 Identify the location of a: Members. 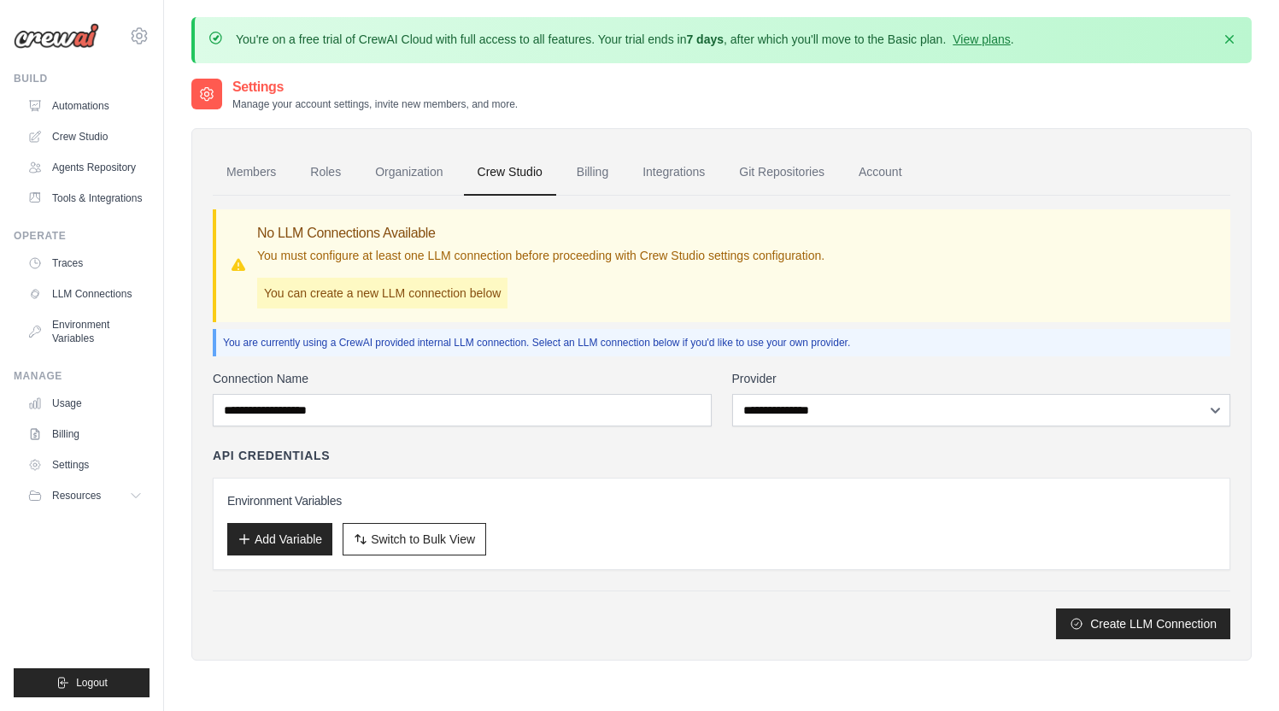
(251, 173).